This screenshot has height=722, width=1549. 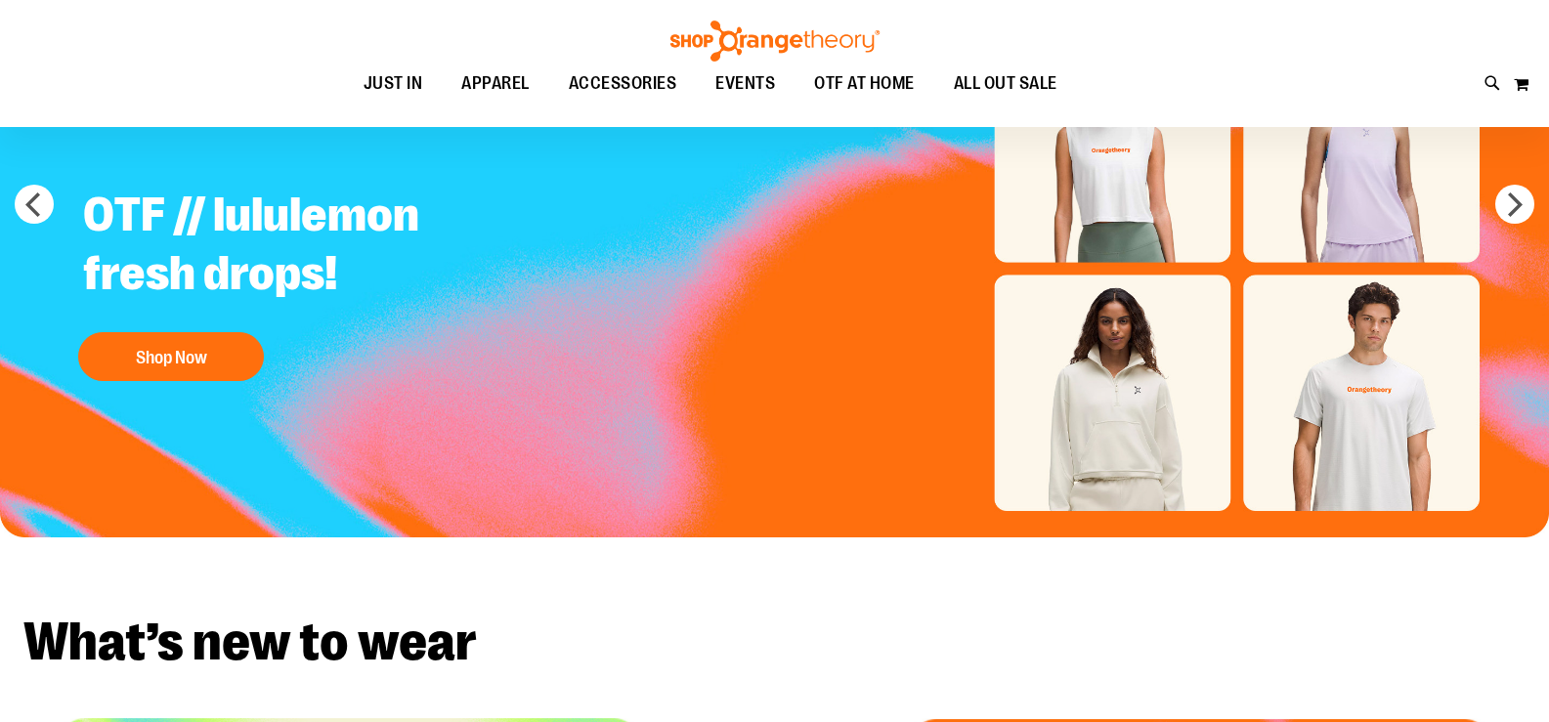 What do you see at coordinates (864, 83) in the screenshot?
I see `span: OTF AT HOME` at bounding box center [864, 83].